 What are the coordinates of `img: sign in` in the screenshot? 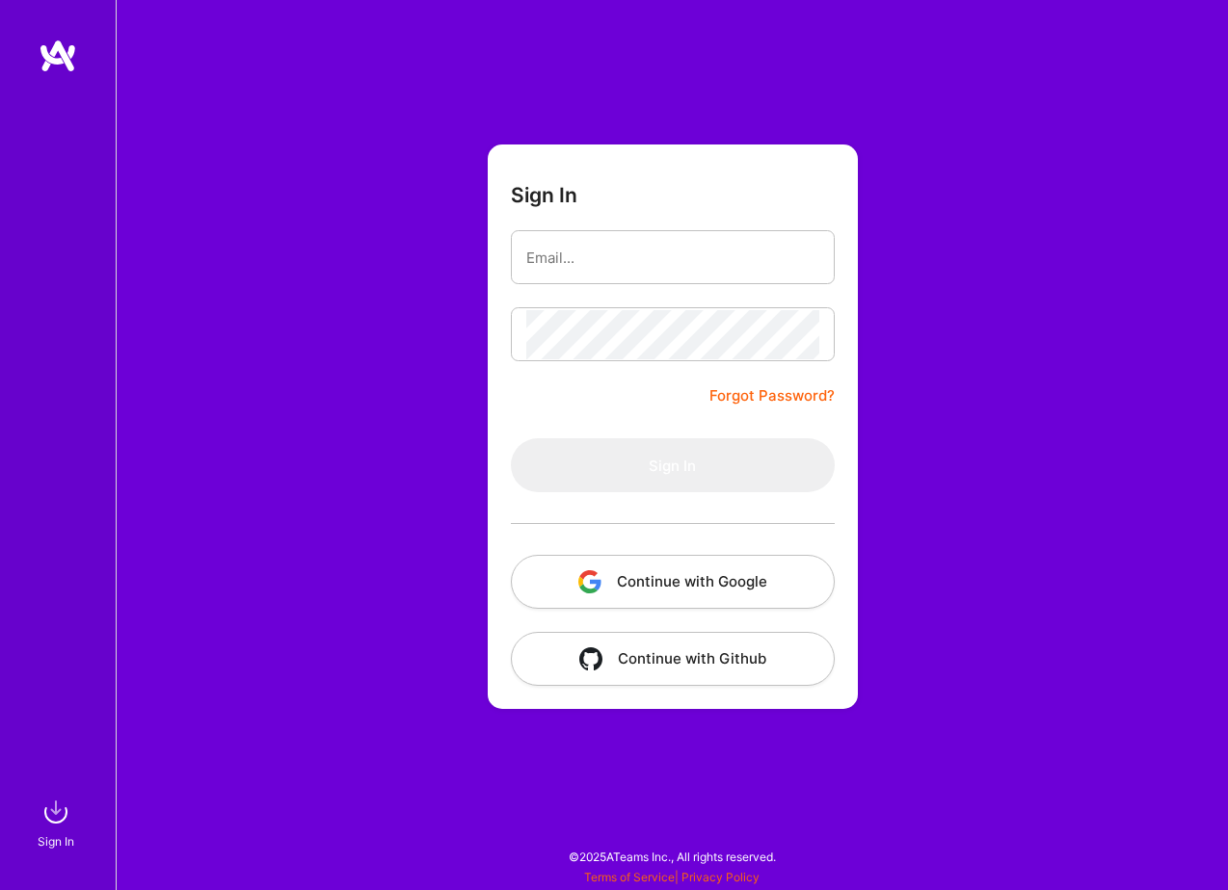 It's located at (56, 812).